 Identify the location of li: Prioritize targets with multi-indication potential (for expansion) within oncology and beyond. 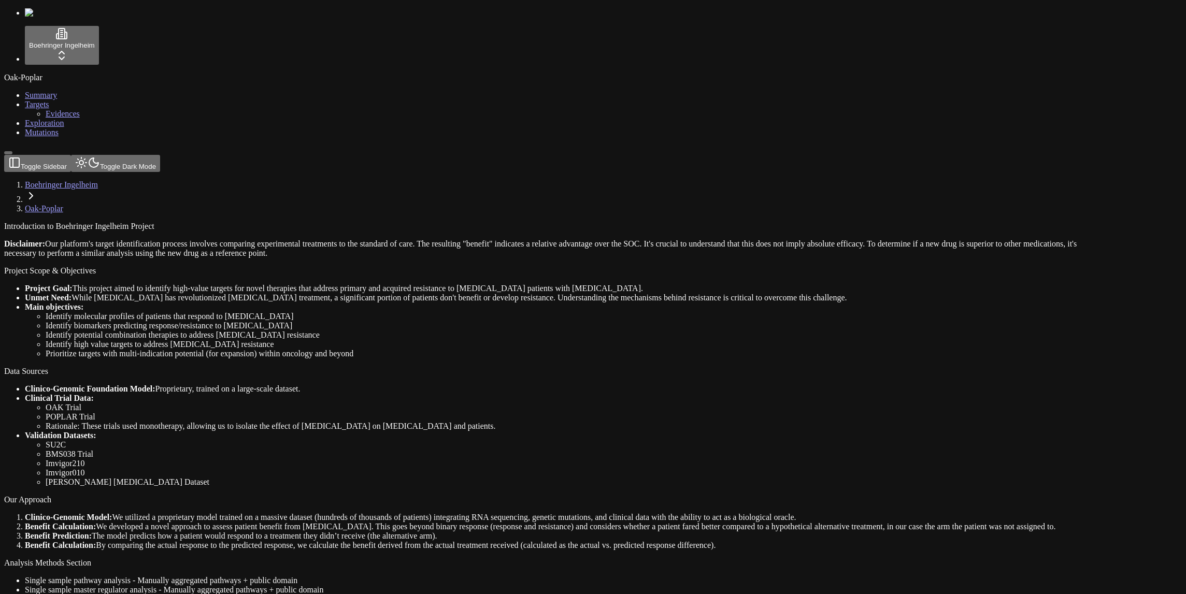
(564, 354).